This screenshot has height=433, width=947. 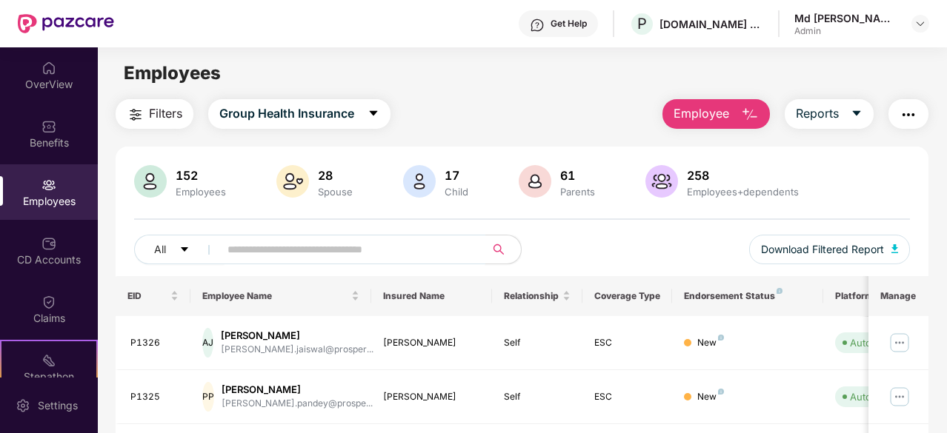 What do you see at coordinates (829, 114) in the screenshot?
I see `button: Reportscaret-down` at bounding box center [829, 114].